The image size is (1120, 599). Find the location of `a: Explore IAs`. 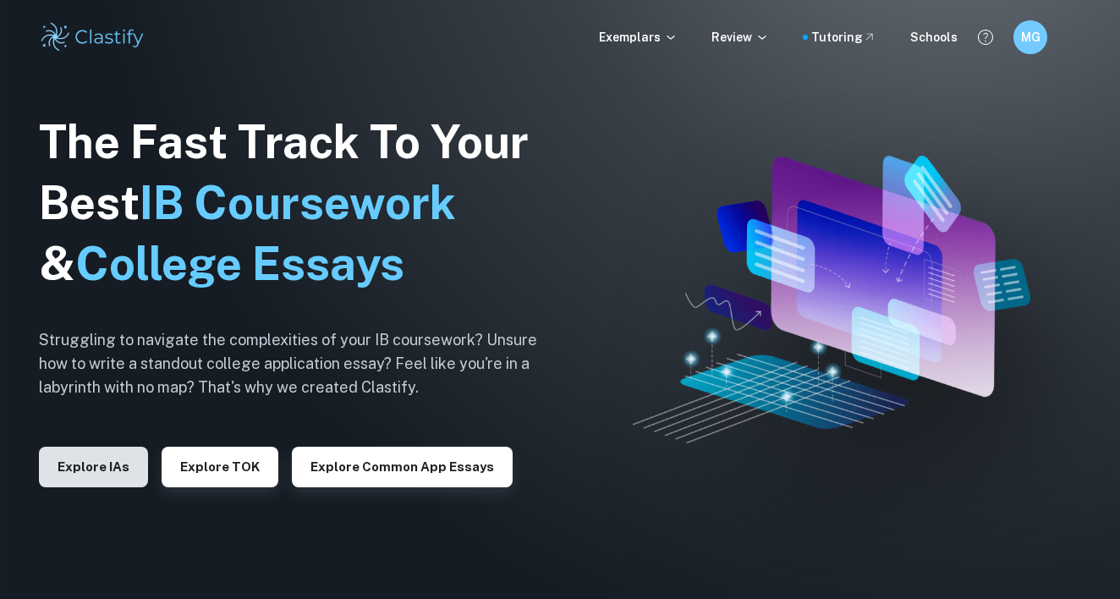

a: Explore IAs is located at coordinates (93, 465).